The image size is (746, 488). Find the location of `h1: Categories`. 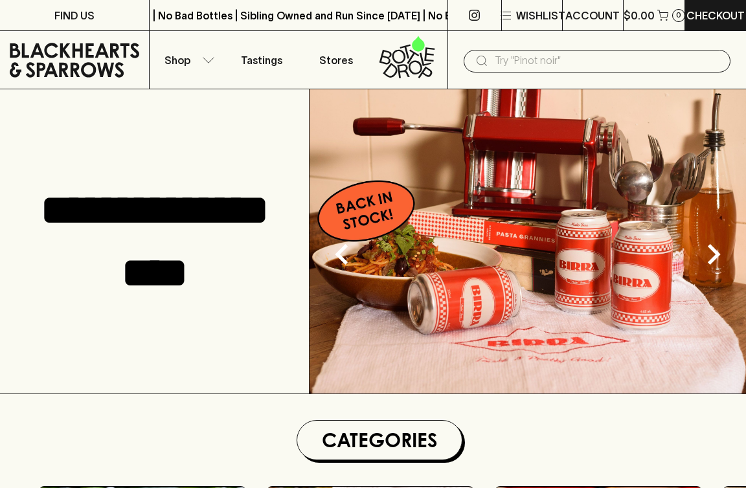

h1: Categories is located at coordinates (380, 440).